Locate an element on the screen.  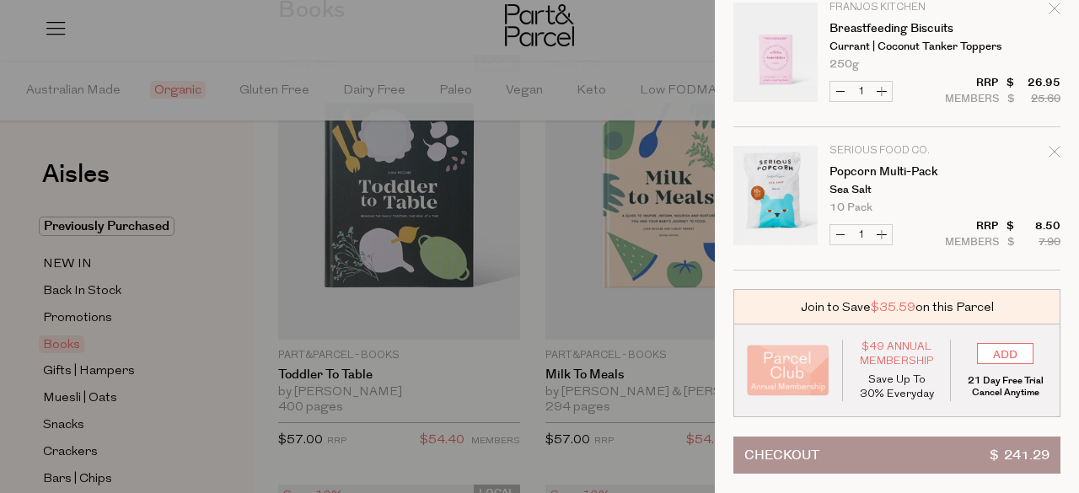
p: 21 Day Free Trial Cancel Anytime is located at coordinates (1005, 387).